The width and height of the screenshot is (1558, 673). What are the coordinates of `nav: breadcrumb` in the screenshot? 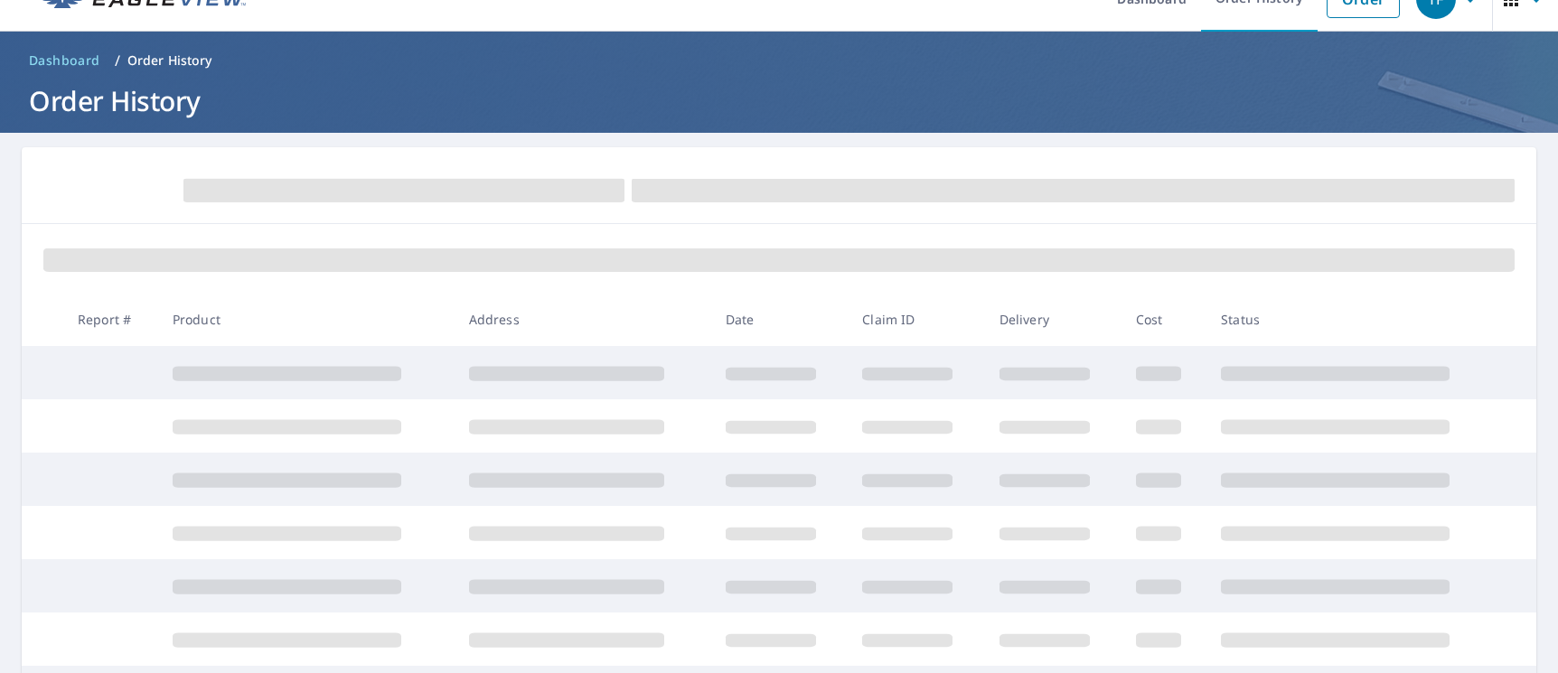 It's located at (779, 61).